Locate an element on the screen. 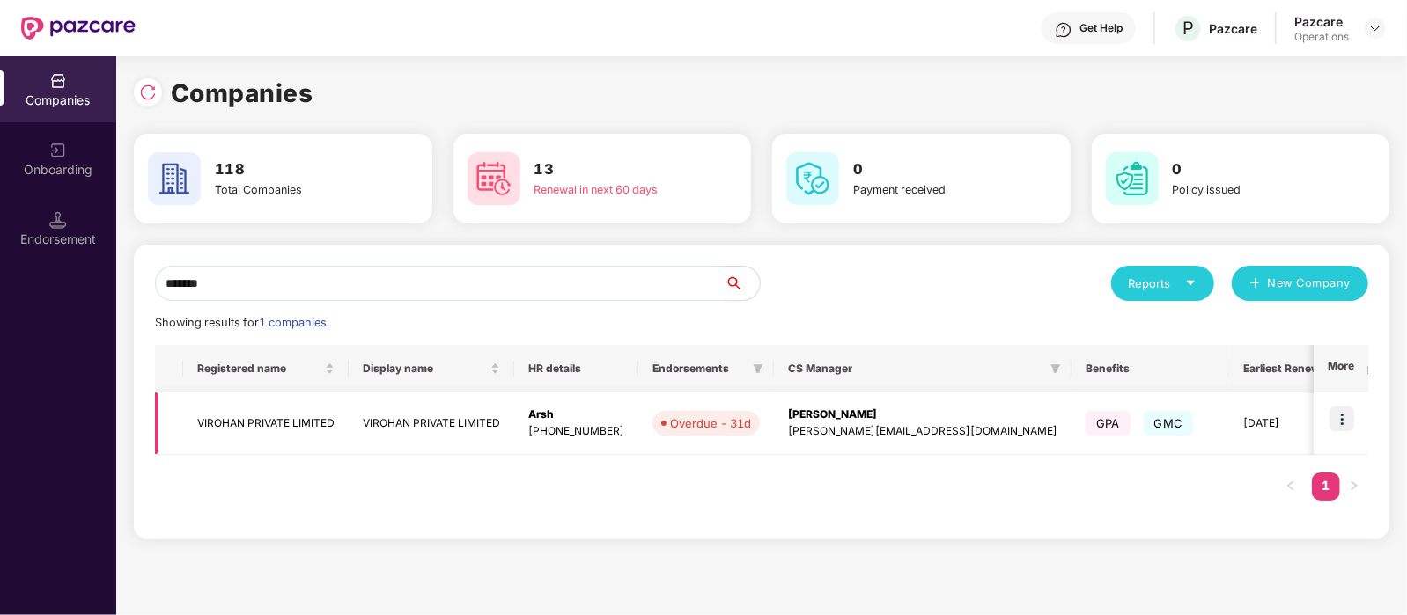 The image size is (1407, 615). span: caret-down is located at coordinates (1190, 283).